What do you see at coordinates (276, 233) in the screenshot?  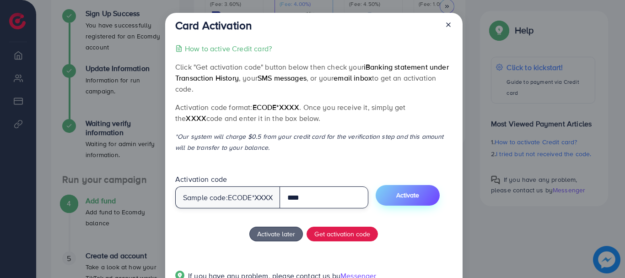 I see `span: Activate later` at bounding box center [276, 233].